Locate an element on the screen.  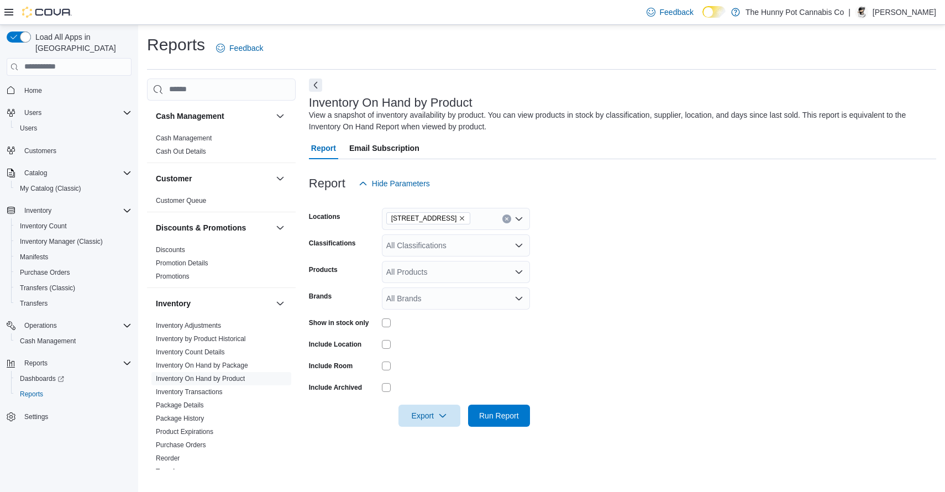
a: Promotion Details is located at coordinates (182, 263).